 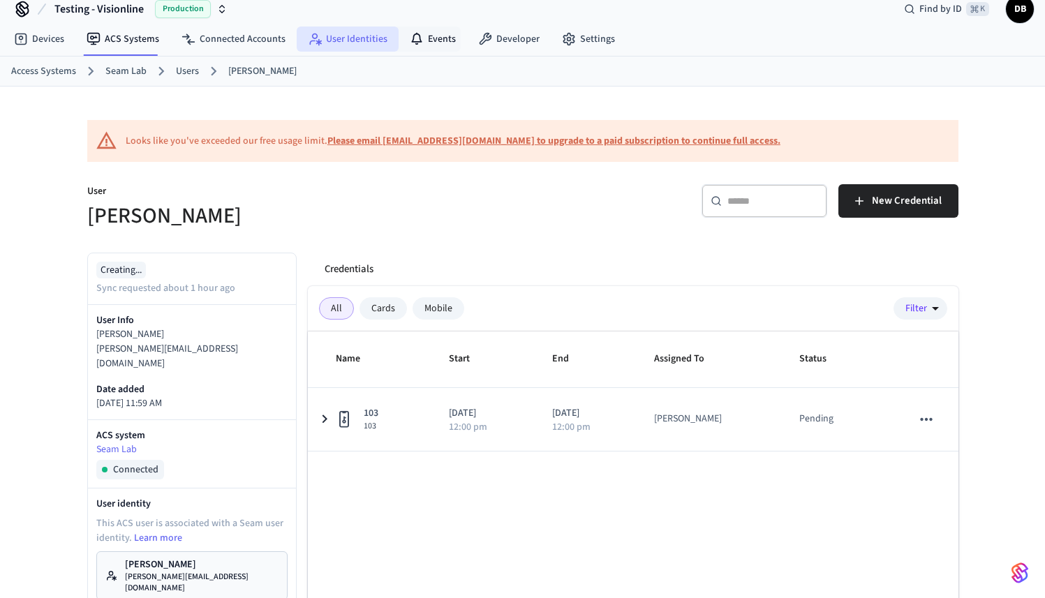 What do you see at coordinates (336, 308) in the screenshot?
I see `div: All` at bounding box center [336, 308].